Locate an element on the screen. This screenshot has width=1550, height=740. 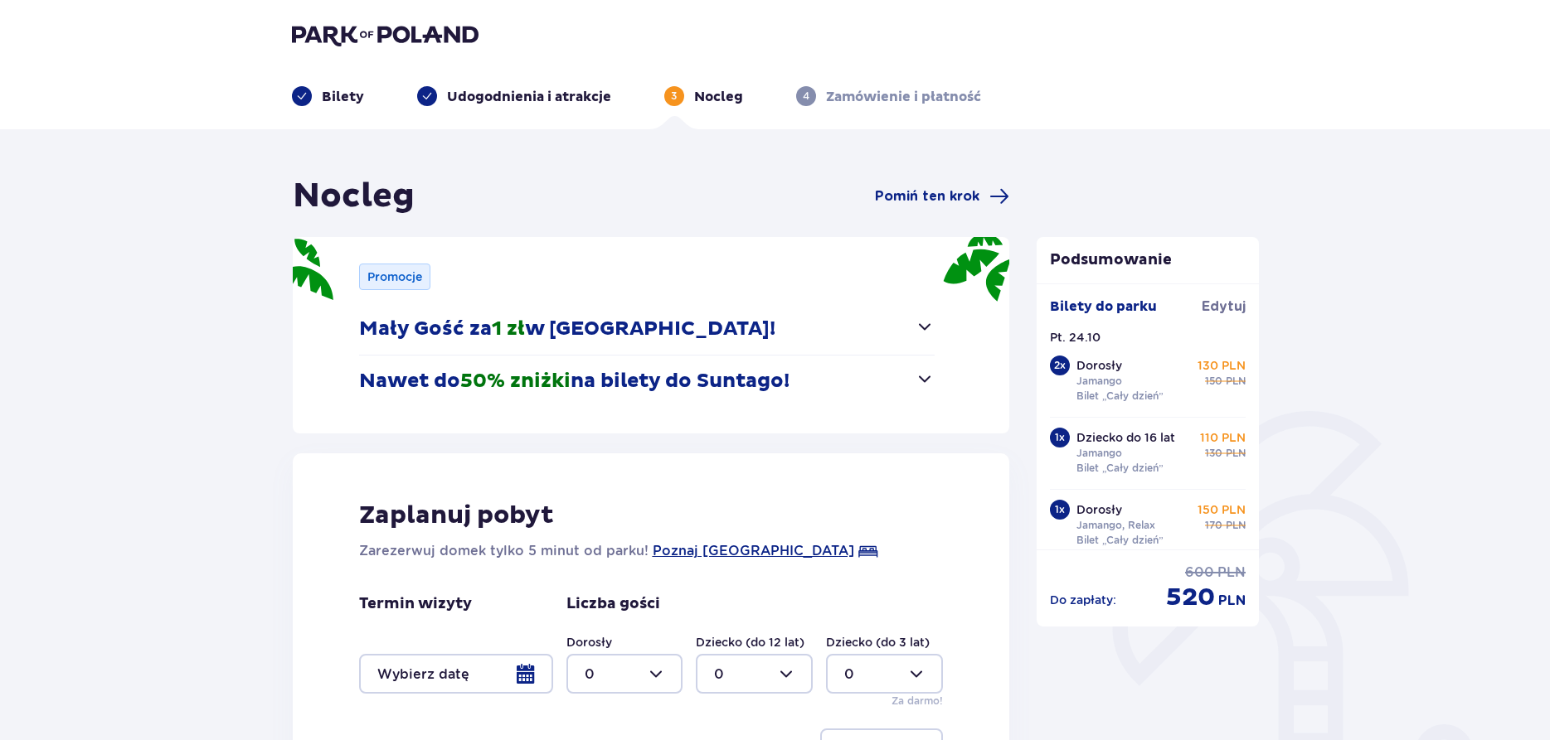
p: Promocje is located at coordinates (395, 277).